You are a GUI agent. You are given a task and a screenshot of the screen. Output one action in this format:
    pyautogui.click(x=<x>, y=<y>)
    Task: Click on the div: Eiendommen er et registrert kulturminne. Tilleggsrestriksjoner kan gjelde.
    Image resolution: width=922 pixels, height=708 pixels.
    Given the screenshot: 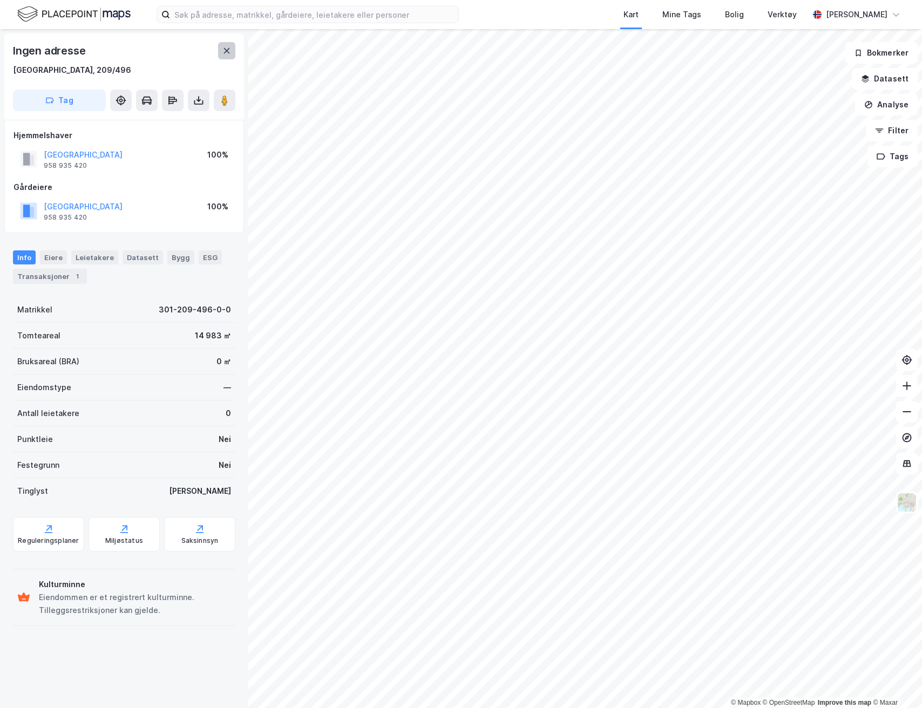 What is the action you would take?
    pyautogui.click(x=135, y=604)
    